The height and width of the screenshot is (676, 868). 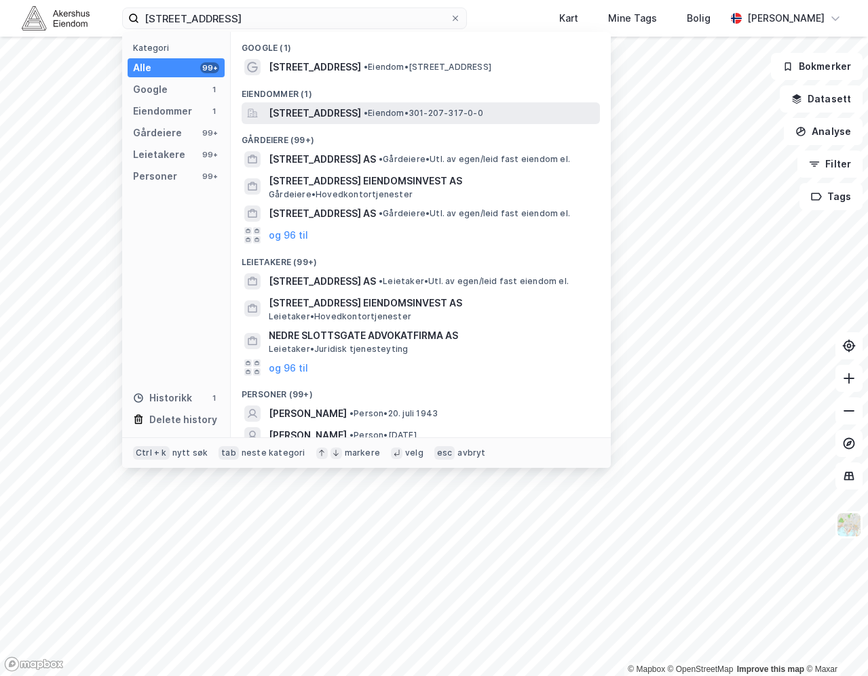 What do you see at coordinates (190, 453) in the screenshot?
I see `div: nytt søk` at bounding box center [190, 453].